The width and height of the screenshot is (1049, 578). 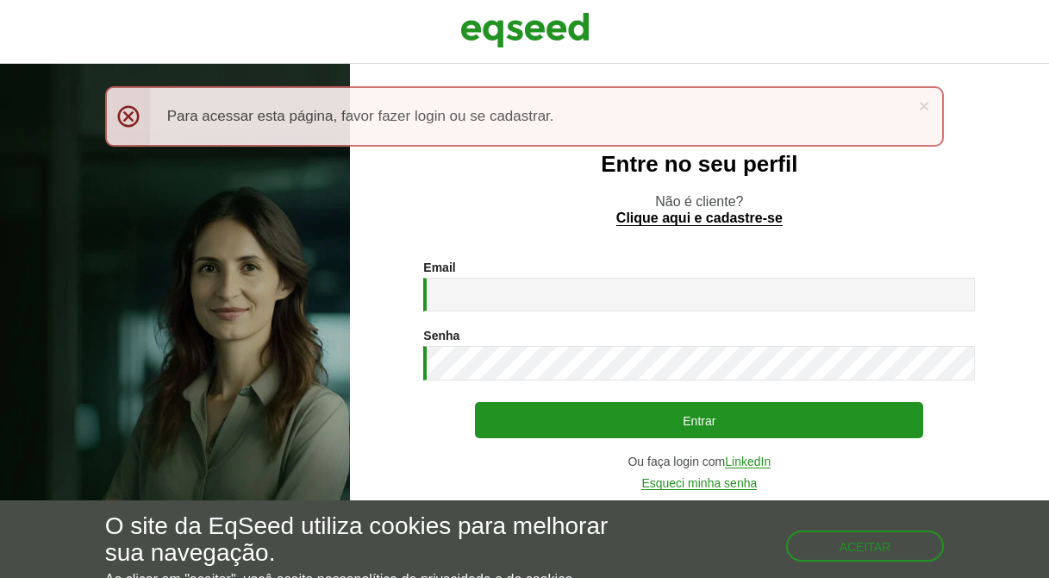 I want to click on div: Para acessar esta página, favor fazer login ou se cadastrar., so click(x=525, y=116).